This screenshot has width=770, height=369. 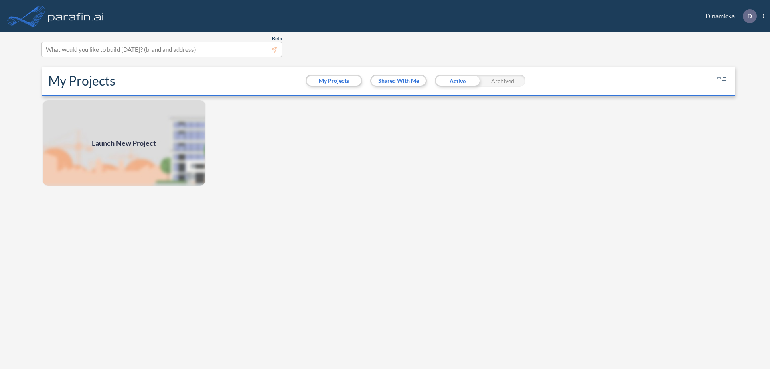 I want to click on div: Active, so click(x=457, y=81).